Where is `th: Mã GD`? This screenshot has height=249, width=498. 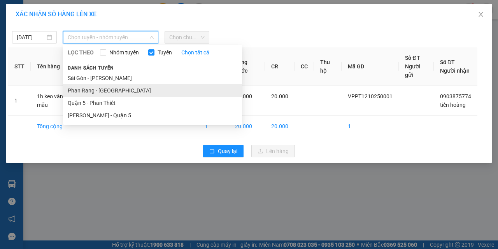
th: Mã GD is located at coordinates (370, 66).